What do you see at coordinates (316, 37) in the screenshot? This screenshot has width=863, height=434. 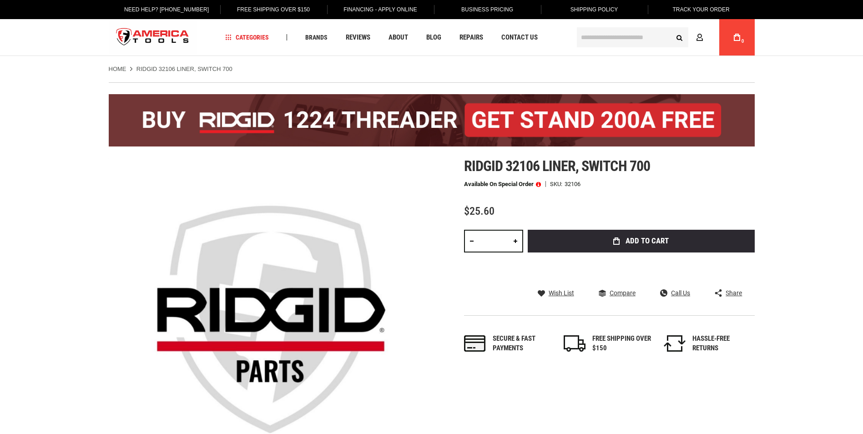 I see `a: Brands` at bounding box center [316, 37].